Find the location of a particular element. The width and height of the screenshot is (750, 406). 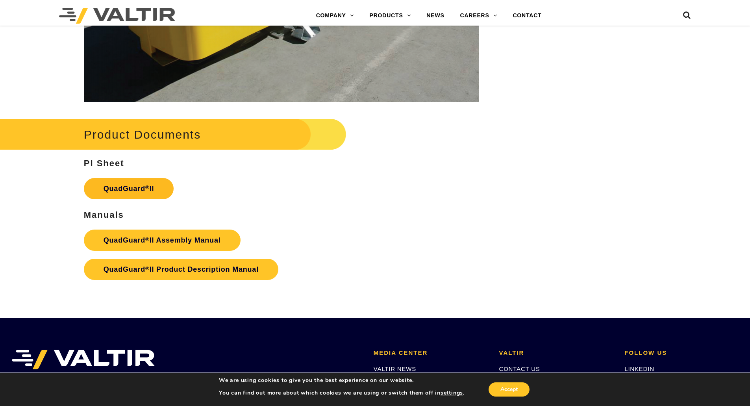

p: You can find out more about which cookies we are using or switch them off in . is located at coordinates (342, 393).